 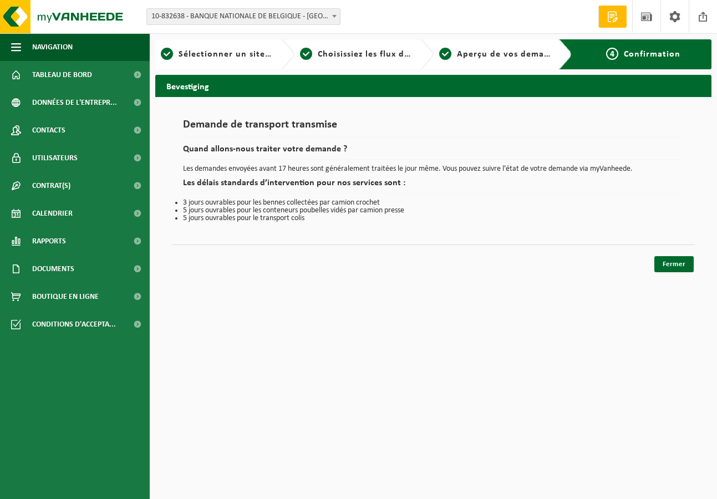 What do you see at coordinates (410, 54) in the screenshot?
I see `span: Choisissiez les flux de déchets et récipients` at bounding box center [410, 54].